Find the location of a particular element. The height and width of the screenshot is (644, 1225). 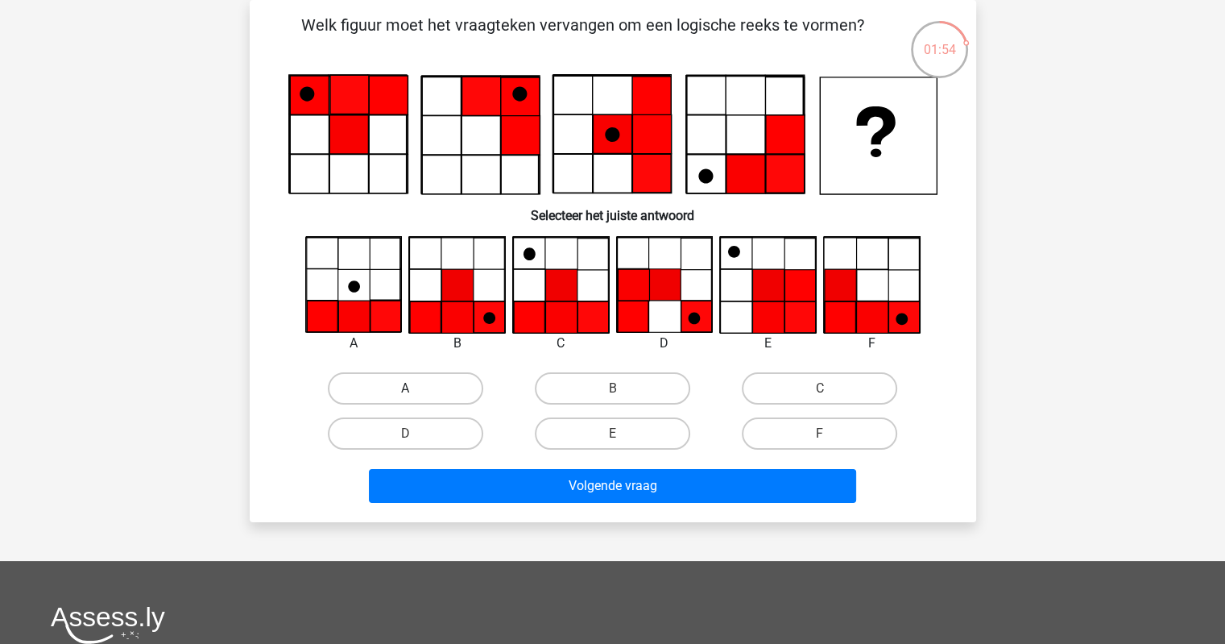

div: E is located at coordinates (768, 343).